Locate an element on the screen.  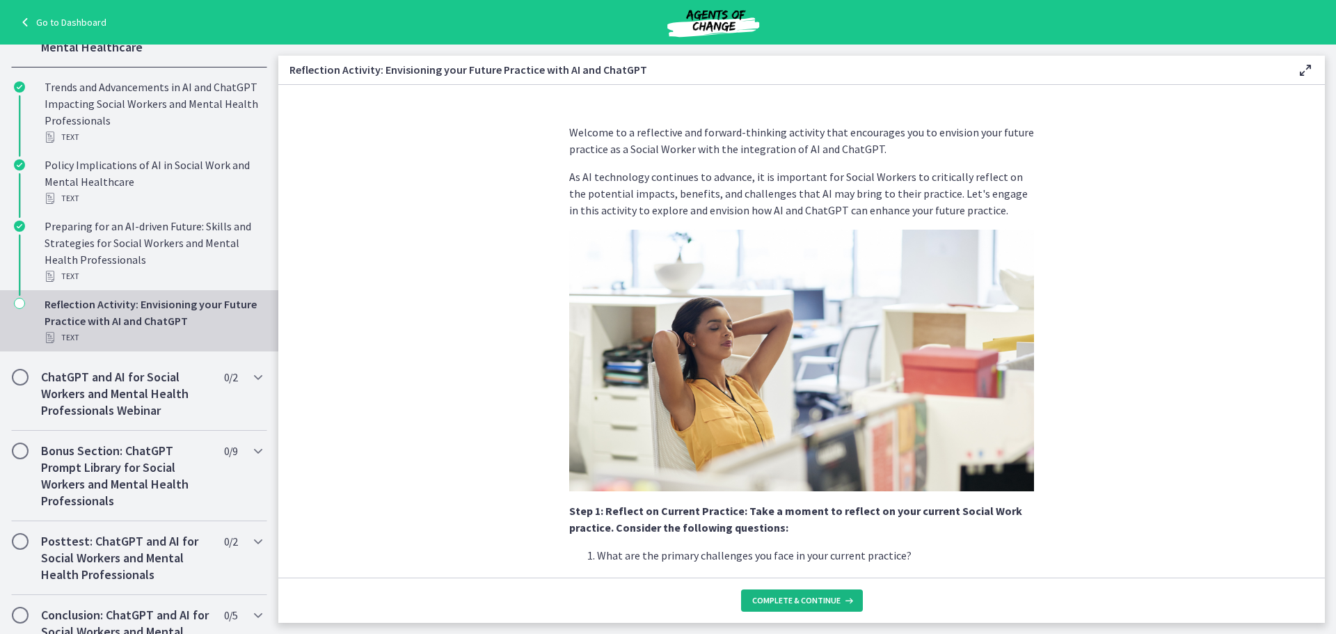
strong: Step 1: Reflect on Current Practice: Take a moment to reflect on your current Social Work practic... is located at coordinates (795, 519).